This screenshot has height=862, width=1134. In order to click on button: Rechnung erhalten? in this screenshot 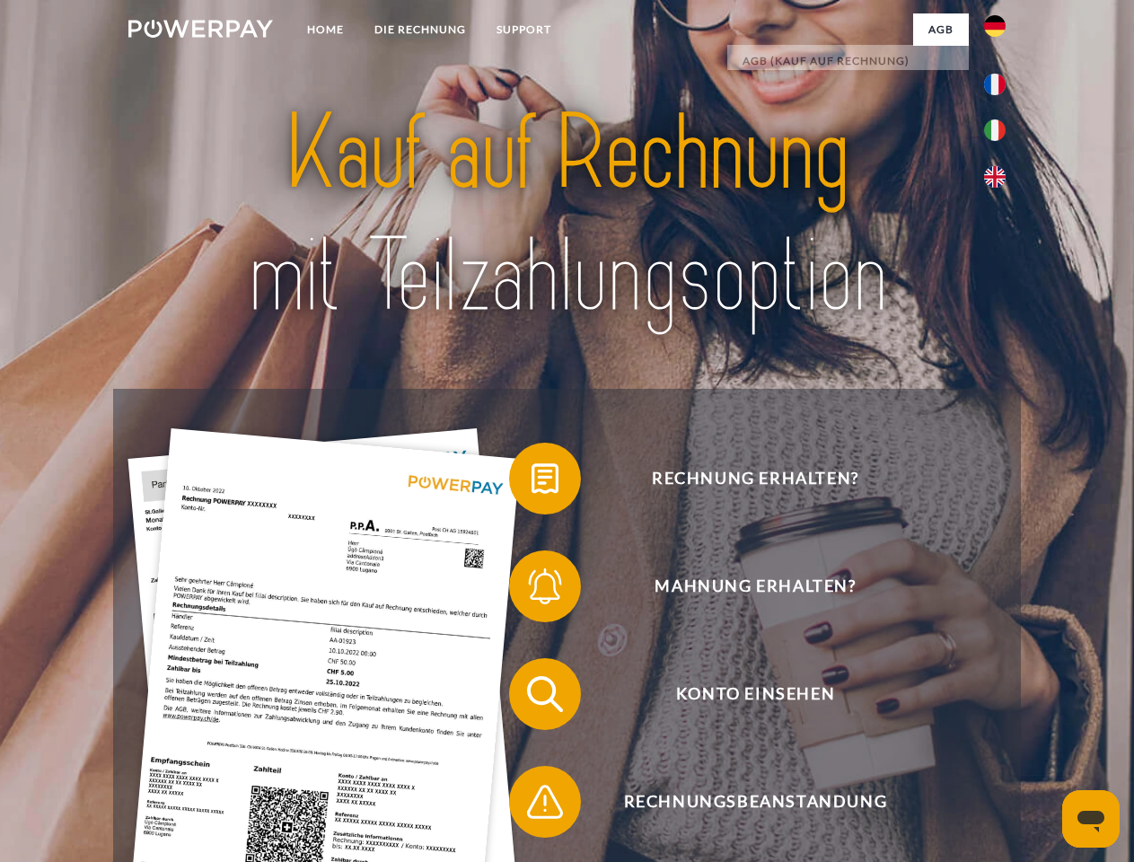, I will do `click(743, 479)`.